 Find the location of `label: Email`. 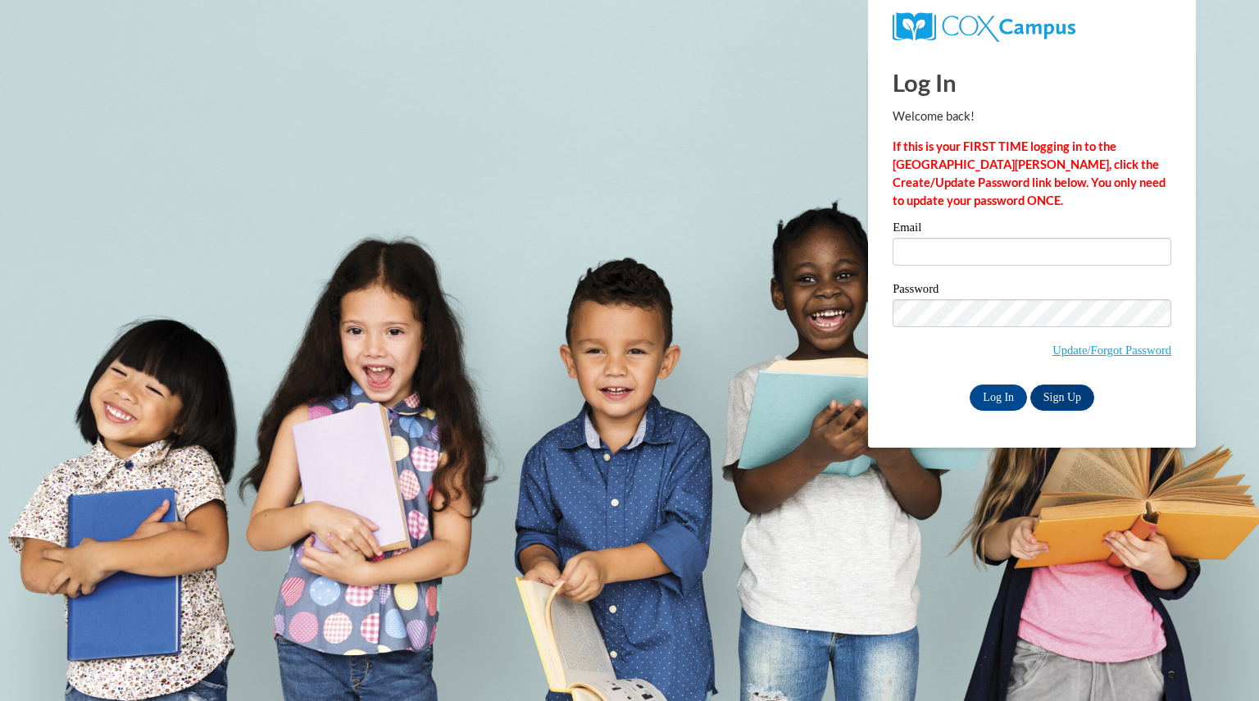

label: Email is located at coordinates (1032, 230).